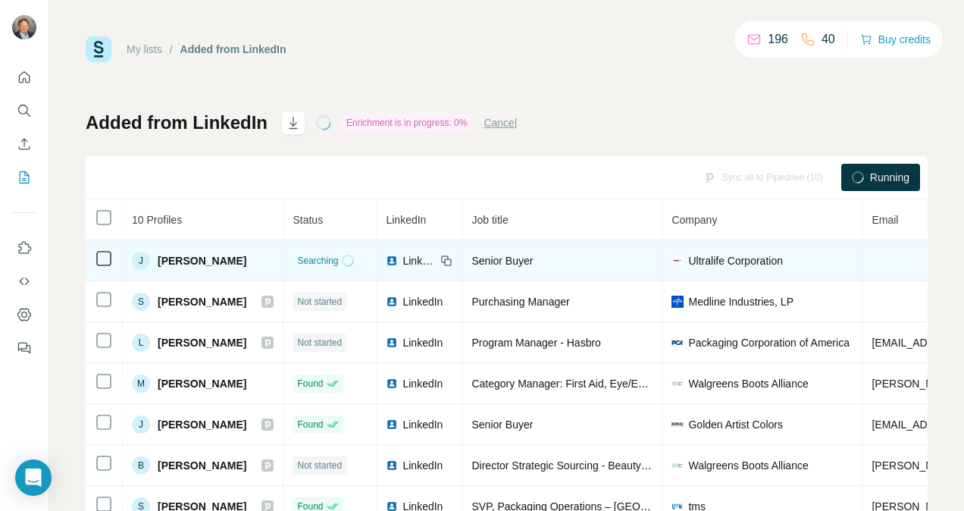 The height and width of the screenshot is (511, 964). What do you see at coordinates (406, 123) in the screenshot?
I see `div: Enrichment is in progress: 0%` at bounding box center [406, 123].